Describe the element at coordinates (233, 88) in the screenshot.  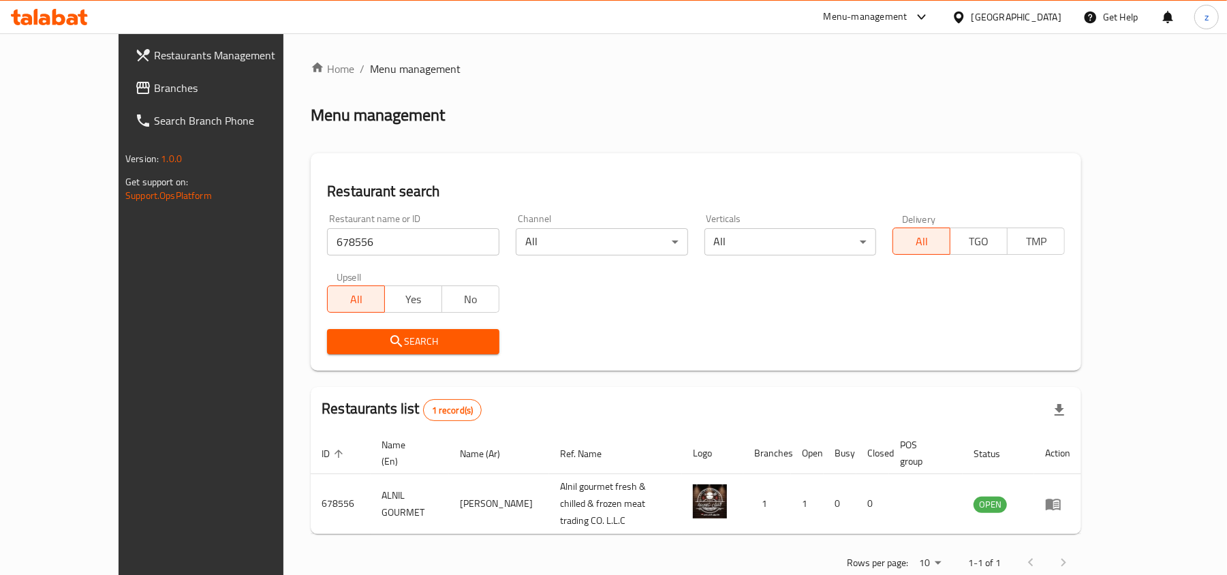
I see `span: Branches` at that location.